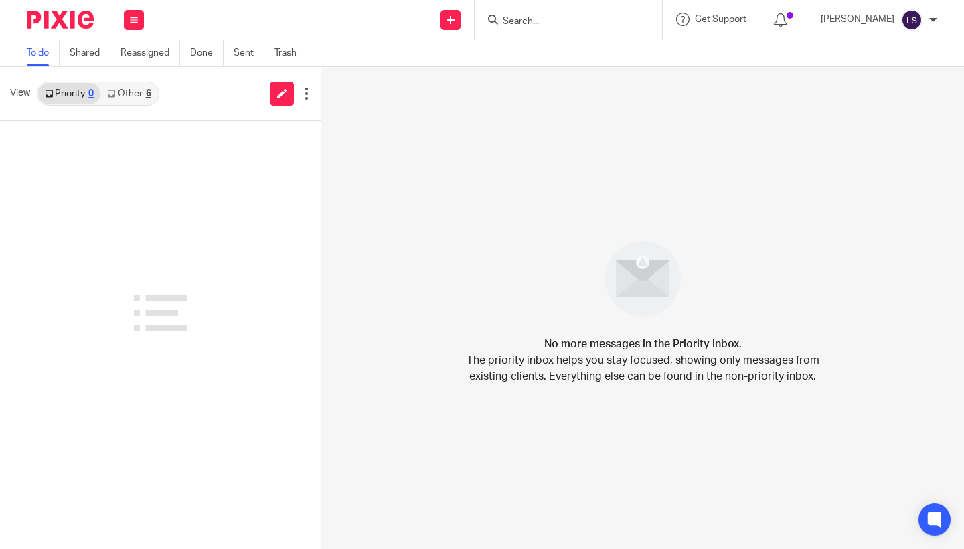 This screenshot has height=549, width=964. Describe the element at coordinates (149, 94) in the screenshot. I see `div: 6` at that location.